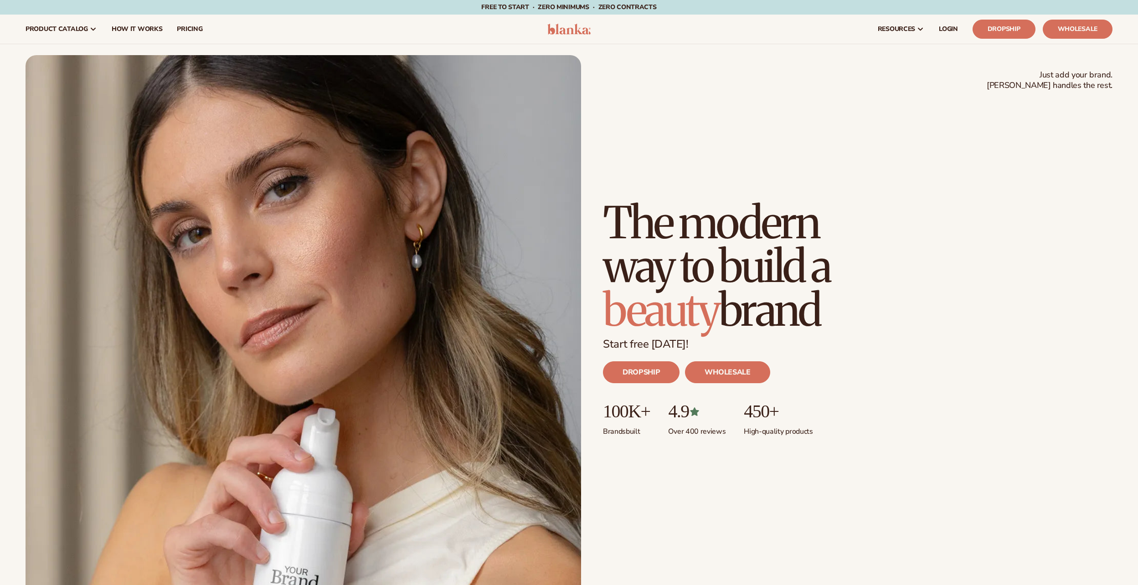 This screenshot has height=585, width=1138. What do you see at coordinates (948, 29) in the screenshot?
I see `span: LOGIN` at bounding box center [948, 29].